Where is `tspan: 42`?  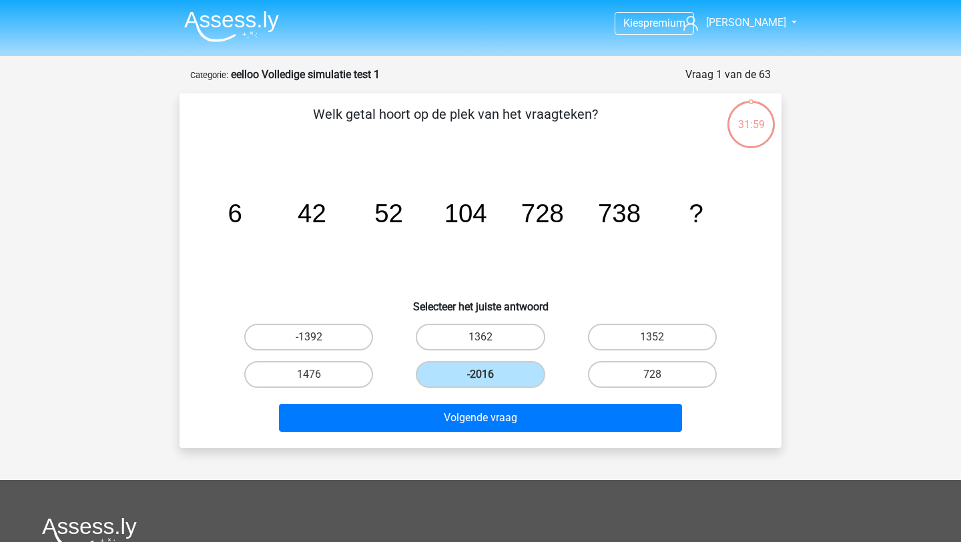 tspan: 42 is located at coordinates (312, 213).